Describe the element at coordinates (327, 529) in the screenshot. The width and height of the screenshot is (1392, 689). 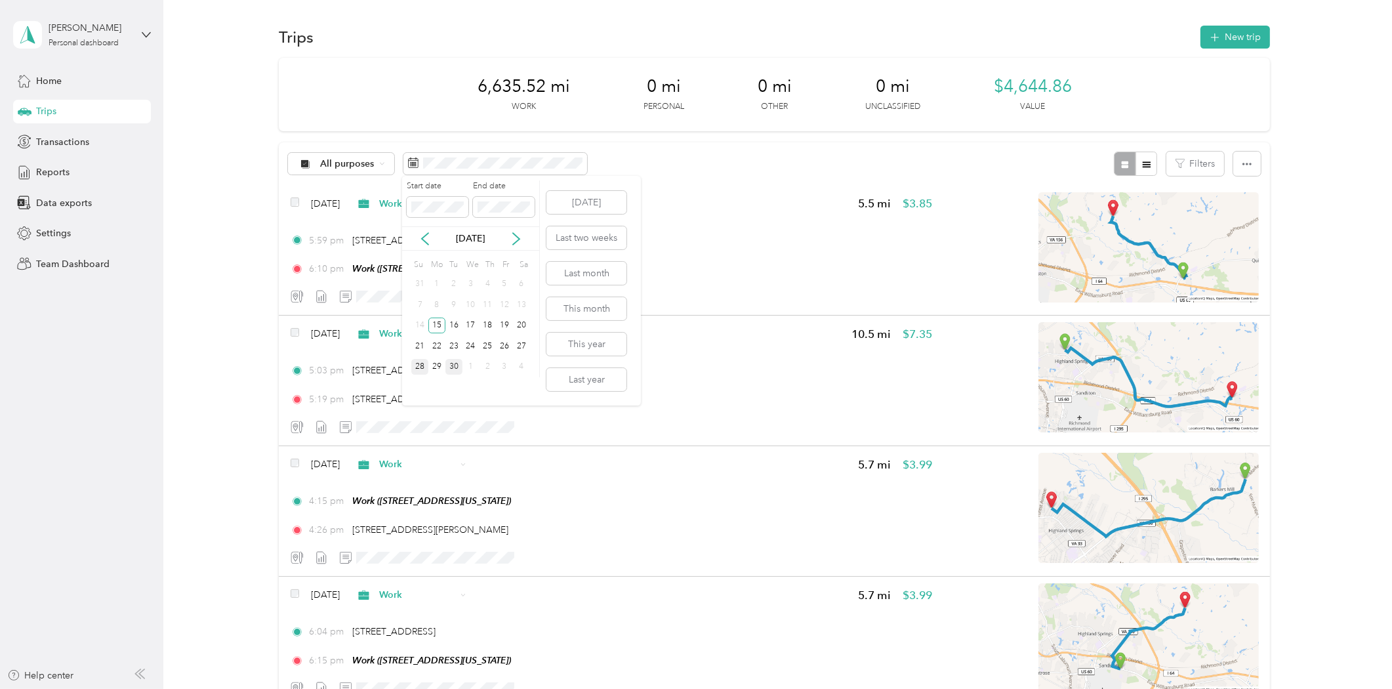
I see `span: 4:26 pm` at that location.